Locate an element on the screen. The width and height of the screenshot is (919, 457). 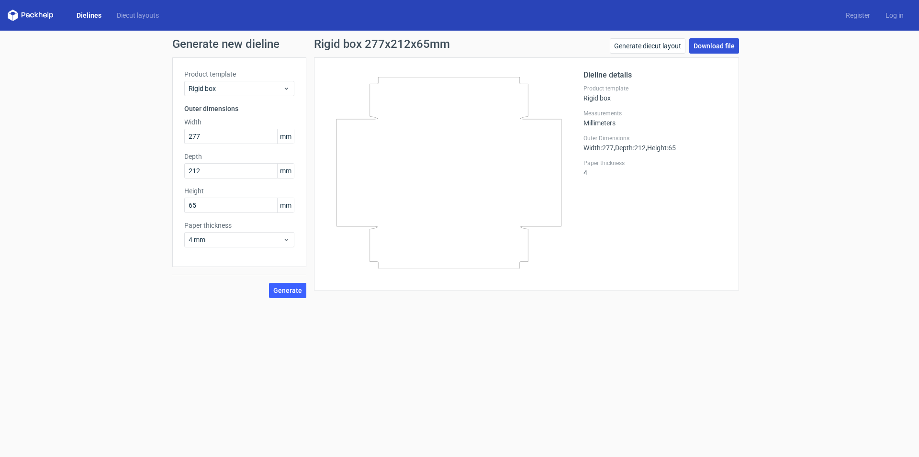
label: Outer Dimensions is located at coordinates (655, 138).